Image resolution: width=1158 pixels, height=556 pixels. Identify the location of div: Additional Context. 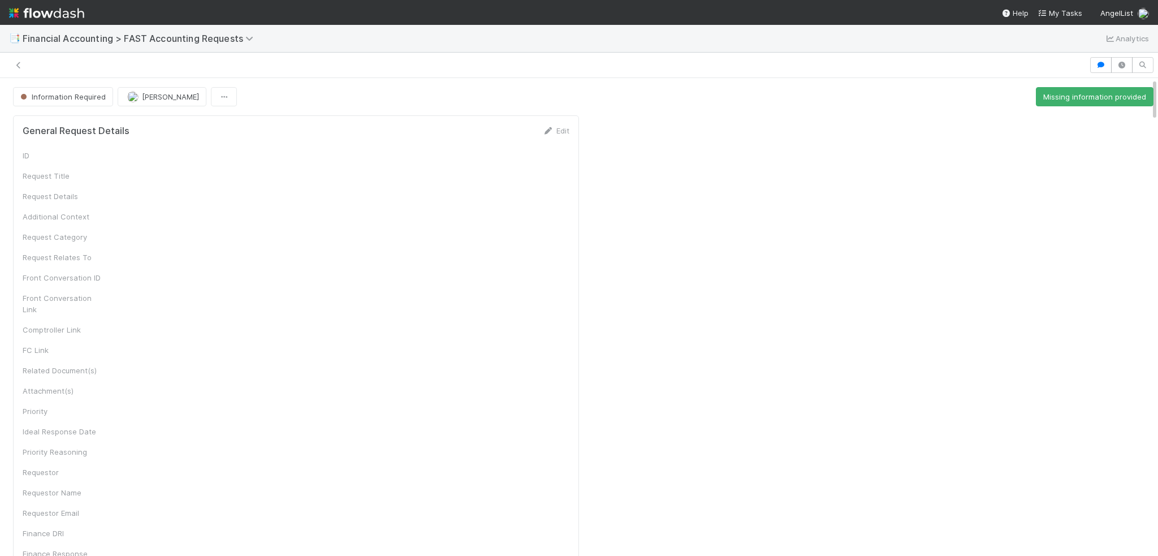
(65, 216).